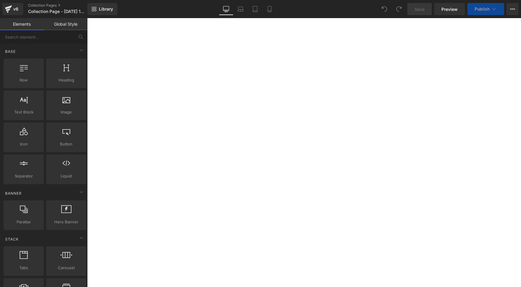 Image resolution: width=521 pixels, height=287 pixels. What do you see at coordinates (24, 268) in the screenshot?
I see `span: Tabs` at bounding box center [24, 268].